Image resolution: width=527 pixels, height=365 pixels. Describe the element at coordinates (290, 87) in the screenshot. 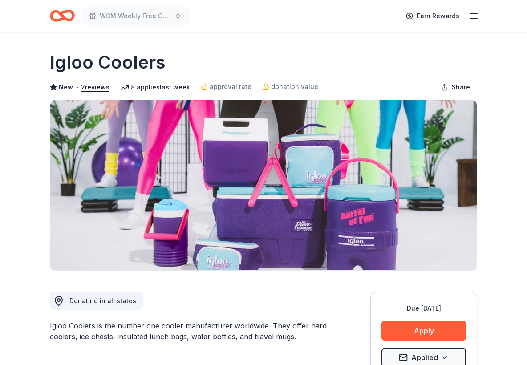

I see `a: donation value` at that location.